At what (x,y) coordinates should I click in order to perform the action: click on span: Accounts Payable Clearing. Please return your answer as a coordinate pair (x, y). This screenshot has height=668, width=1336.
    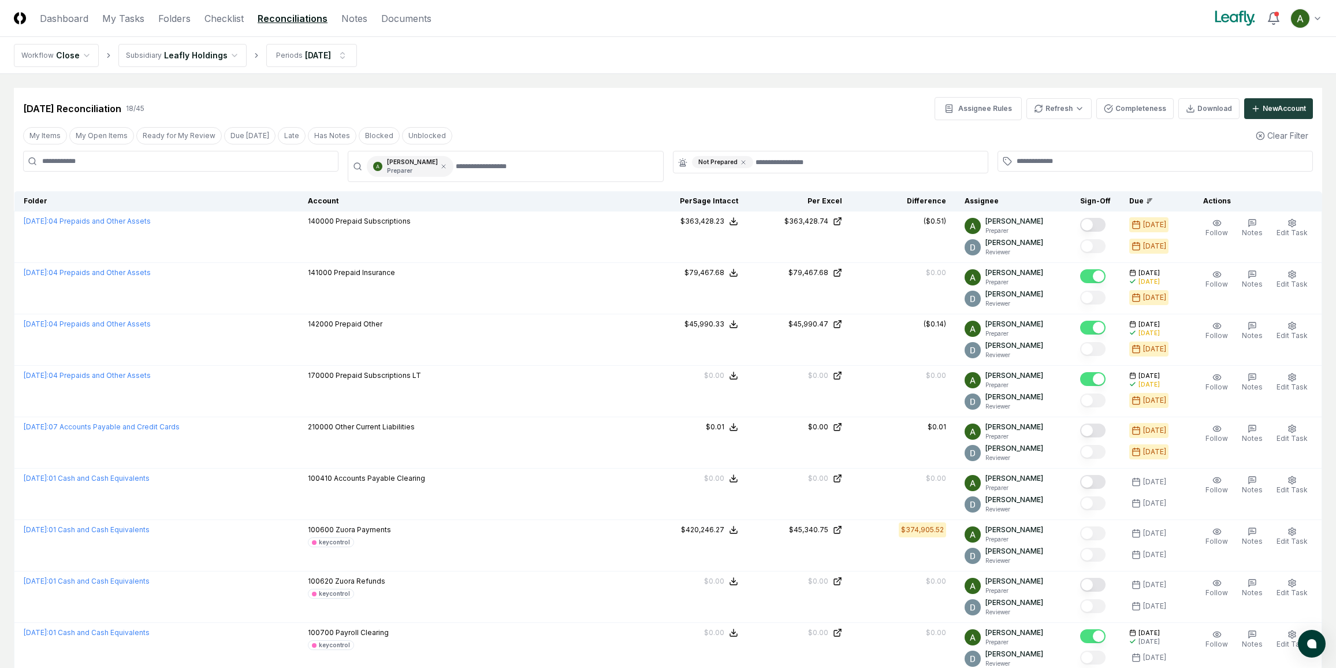
    Looking at the image, I should click on (379, 478).